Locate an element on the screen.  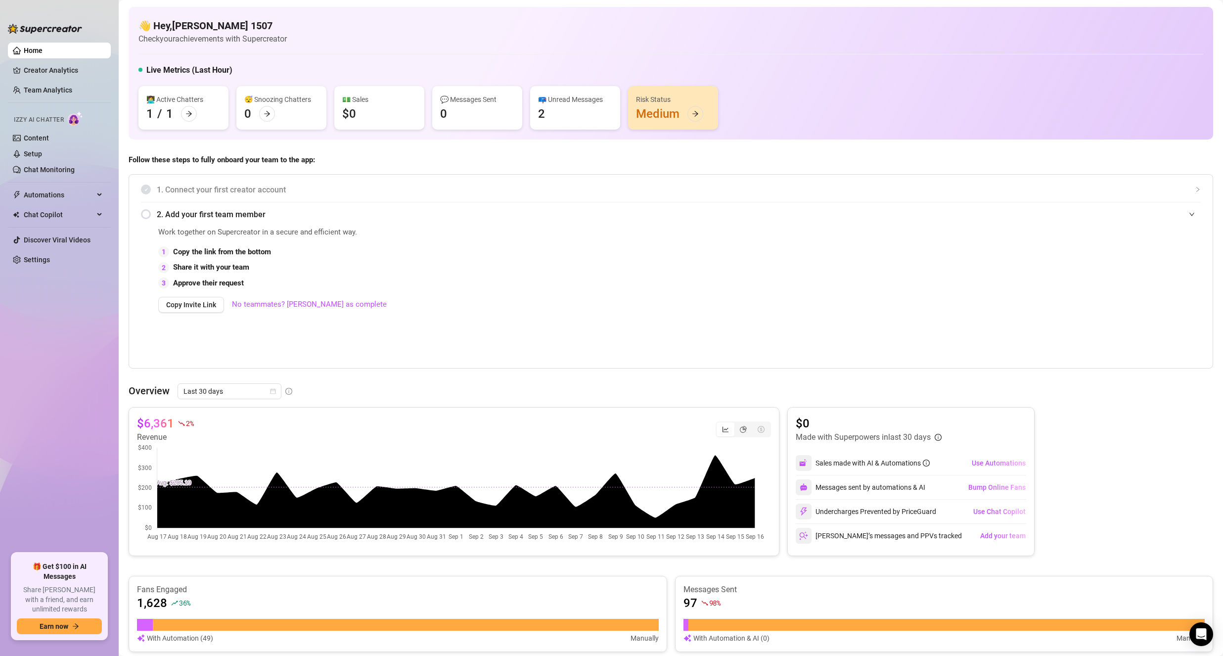
span: 🎁 Get $100 in AI Messages is located at coordinates (59, 571).